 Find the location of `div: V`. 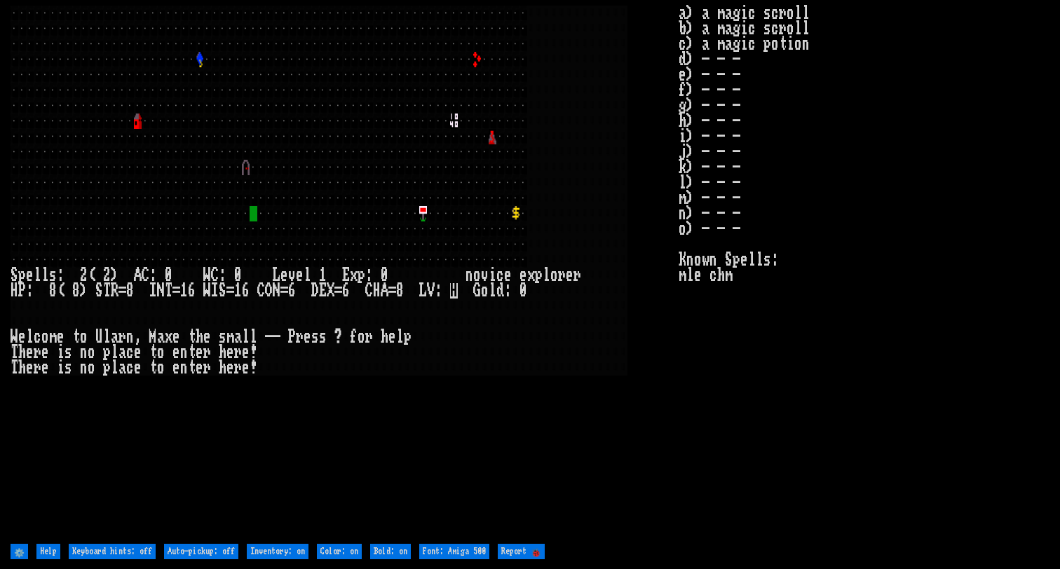

div: V is located at coordinates (431, 291).